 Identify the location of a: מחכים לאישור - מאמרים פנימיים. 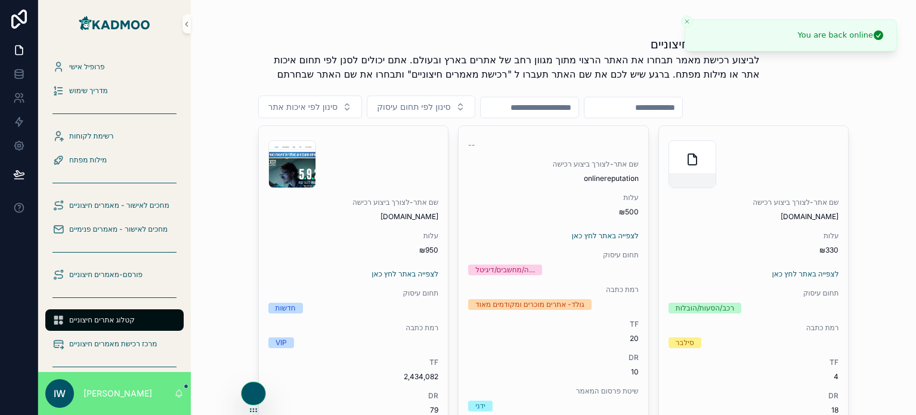
(115, 229).